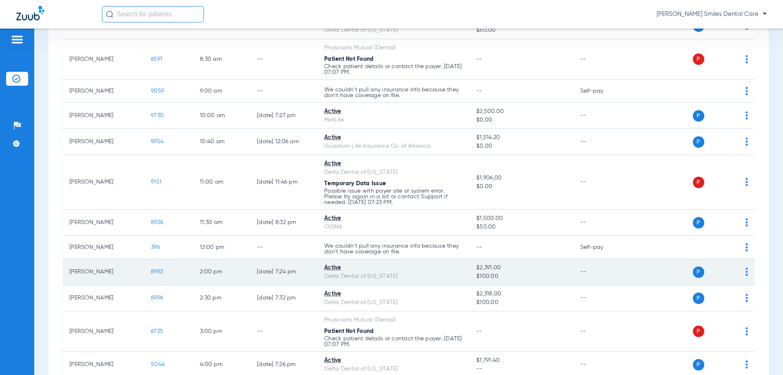  What do you see at coordinates (522, 178) in the screenshot?
I see `span: $1,906.00` at bounding box center [522, 178].